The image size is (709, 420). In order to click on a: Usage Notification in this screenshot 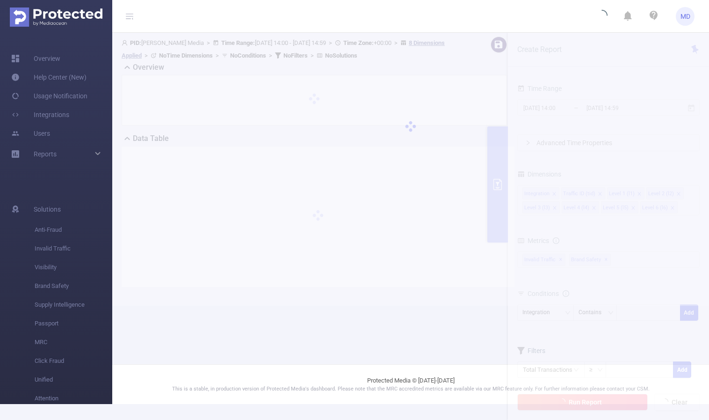, I will do `click(49, 96)`.